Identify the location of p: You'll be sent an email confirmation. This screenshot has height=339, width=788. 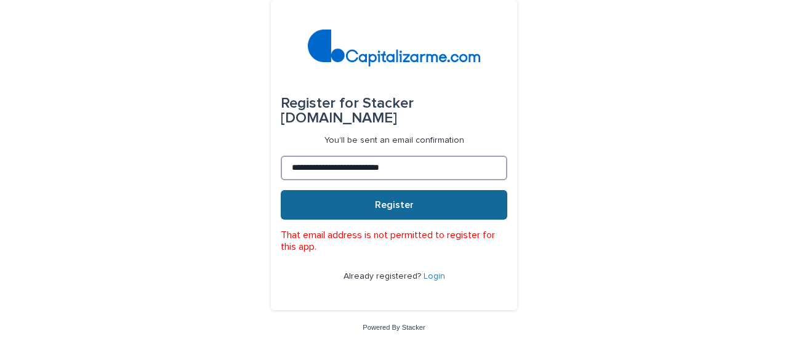
(394, 140).